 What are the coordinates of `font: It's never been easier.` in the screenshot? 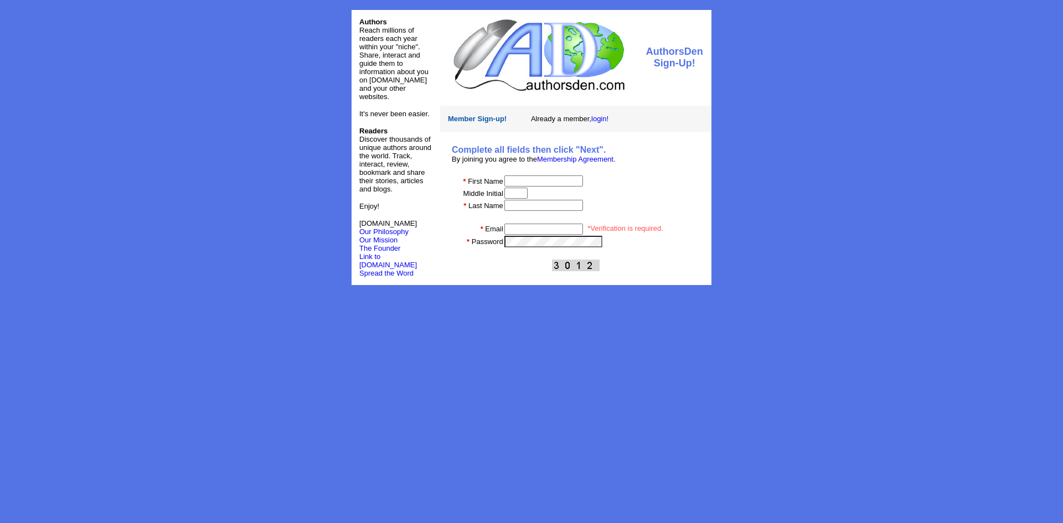 It's located at (394, 114).